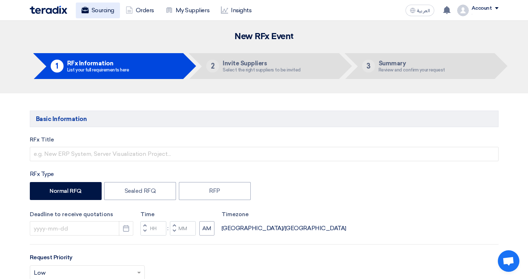 The image size is (528, 279). I want to click on a: My Suppliers, so click(187, 10).